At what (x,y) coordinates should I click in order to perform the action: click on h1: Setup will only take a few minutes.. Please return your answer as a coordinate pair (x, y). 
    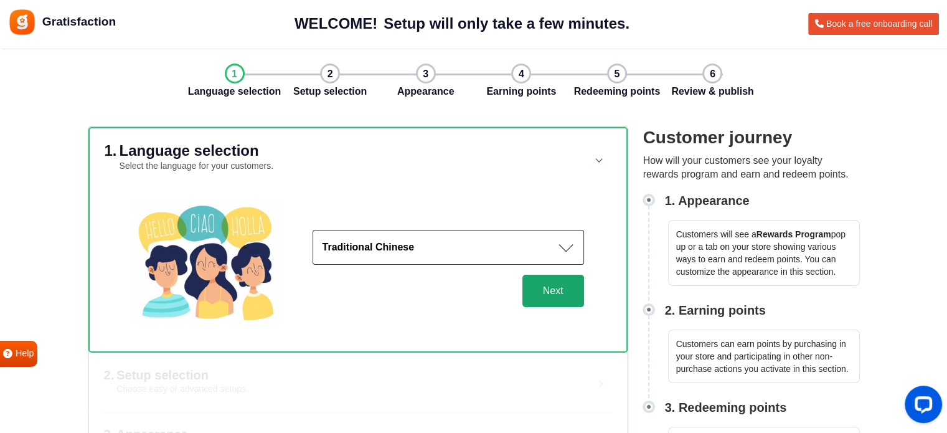
    Looking at the image, I should click on (506, 24).